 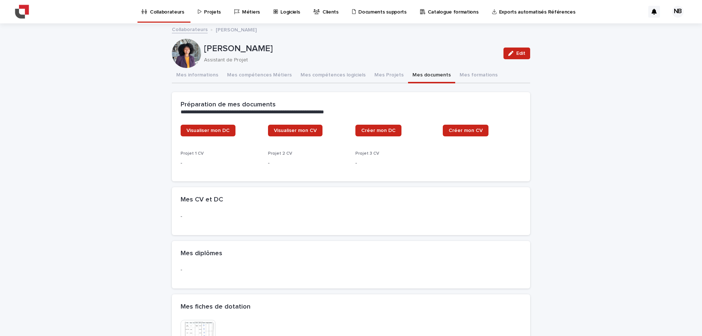 What do you see at coordinates (378, 130) in the screenshot?
I see `span: Créer mon DC` at bounding box center [378, 130].